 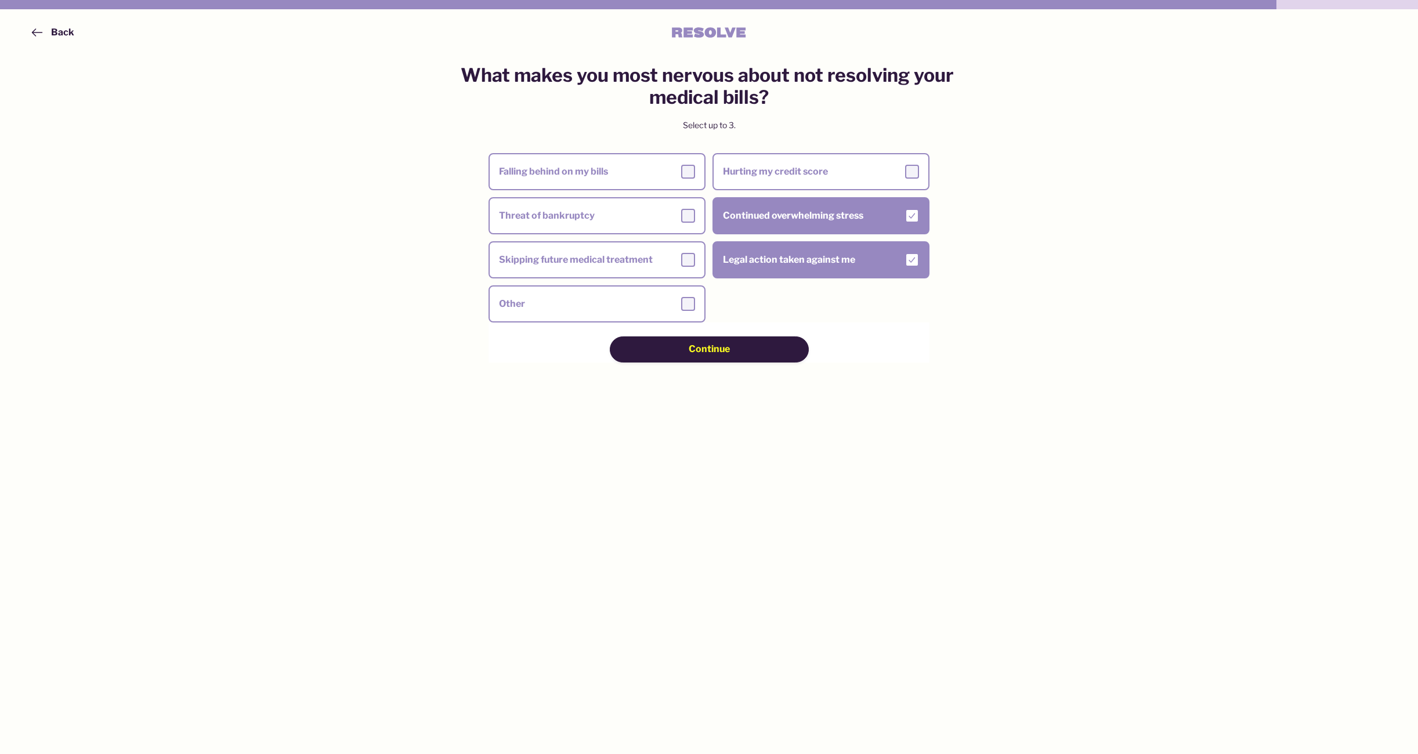 I want to click on div: Select up to 3., so click(x=709, y=125).